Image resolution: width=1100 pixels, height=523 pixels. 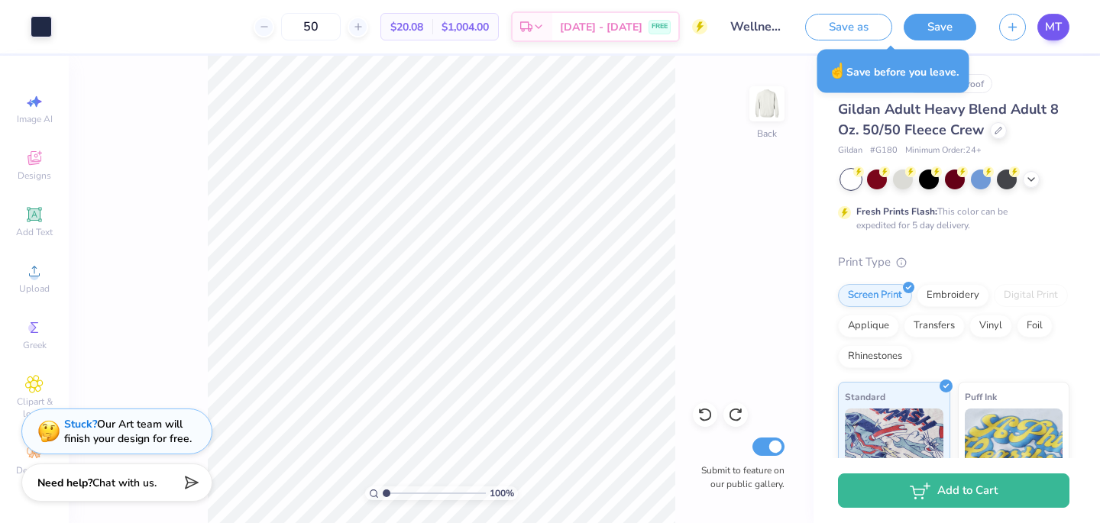 I want to click on span: Upload, so click(x=34, y=289).